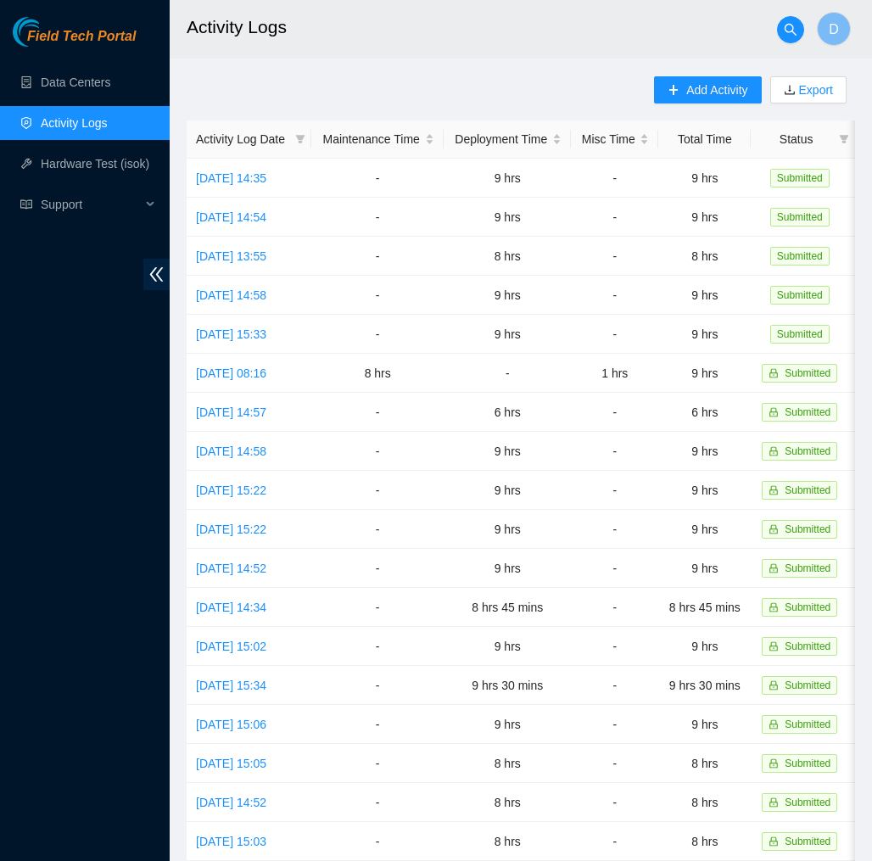  Describe the element at coordinates (74, 42) in the screenshot. I see `a: Akamai TechnologiesField Tech Portal` at that location.